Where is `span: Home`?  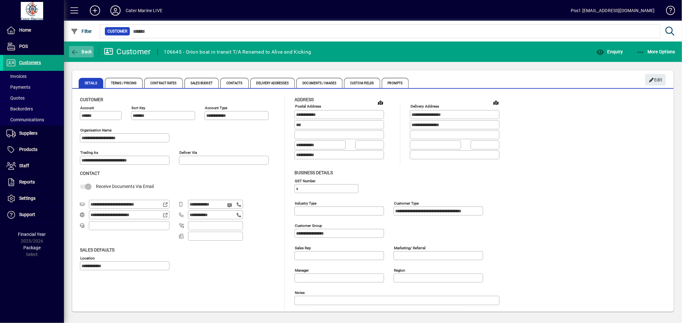 span: Home is located at coordinates (25, 30).